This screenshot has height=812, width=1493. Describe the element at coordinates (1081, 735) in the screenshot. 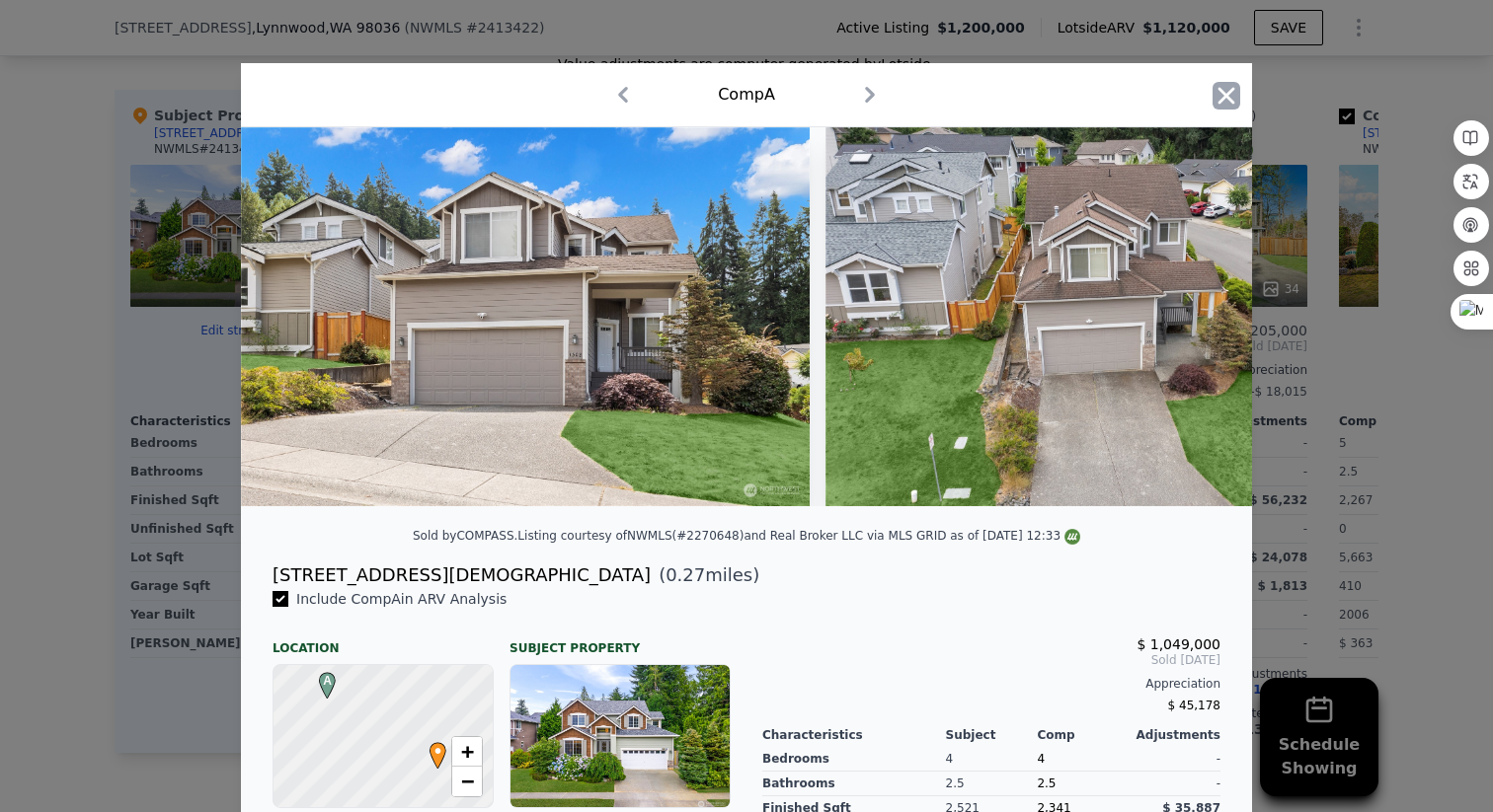

I see `div: Comp` at that location.